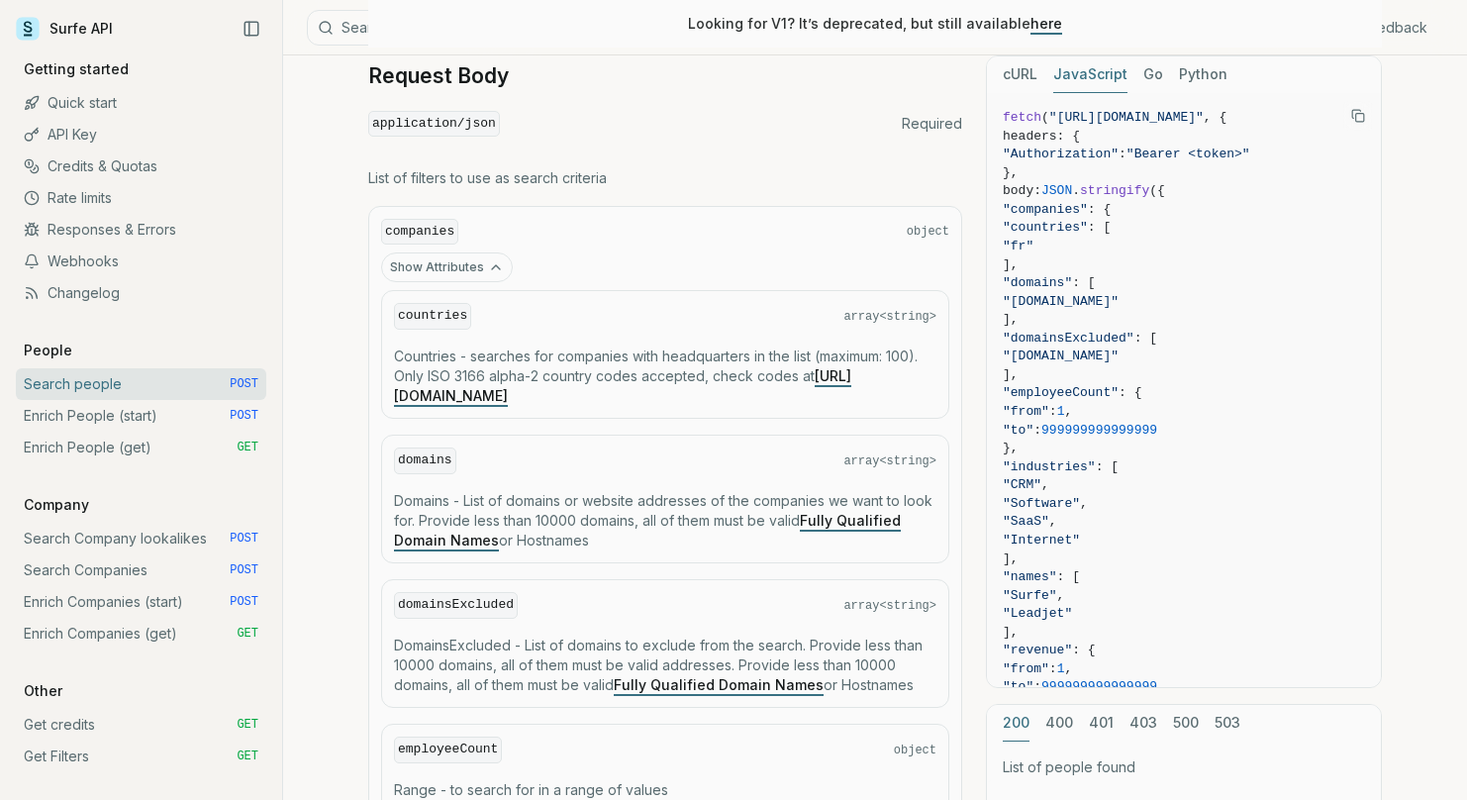 The image size is (1467, 800). Describe the element at coordinates (425, 460) in the screenshot. I see `code: domains` at that location.